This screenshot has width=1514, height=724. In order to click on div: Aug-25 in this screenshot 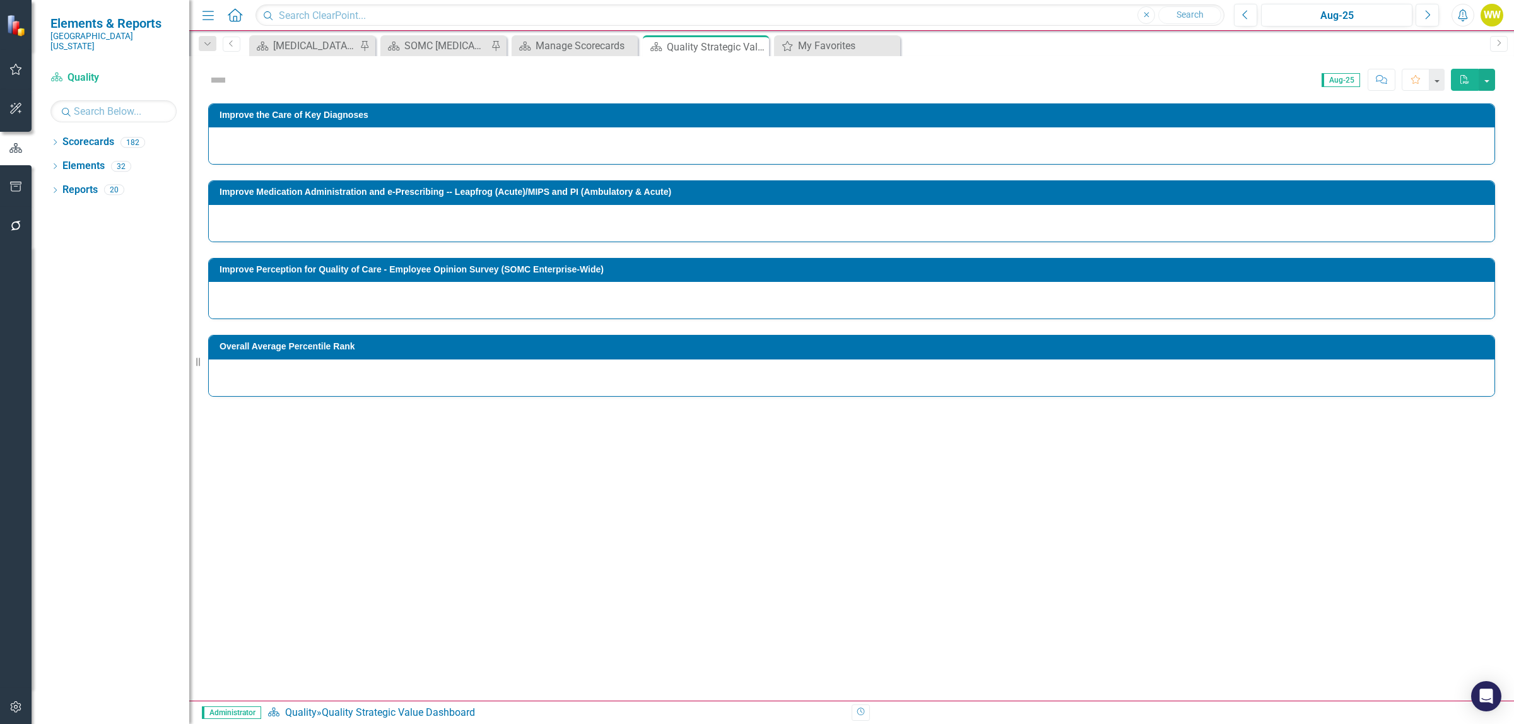, I will do `click(1337, 16)`.